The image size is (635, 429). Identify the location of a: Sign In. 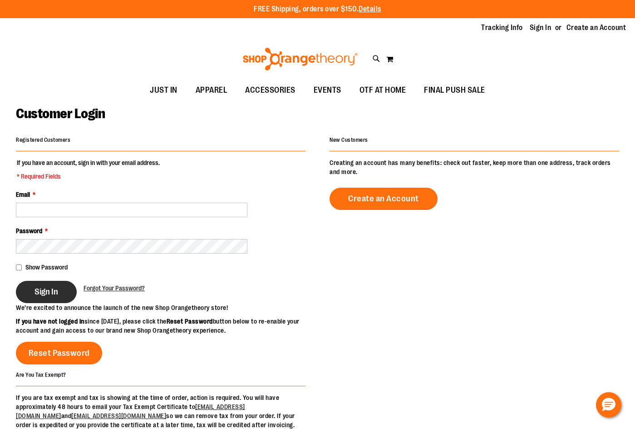
(541, 28).